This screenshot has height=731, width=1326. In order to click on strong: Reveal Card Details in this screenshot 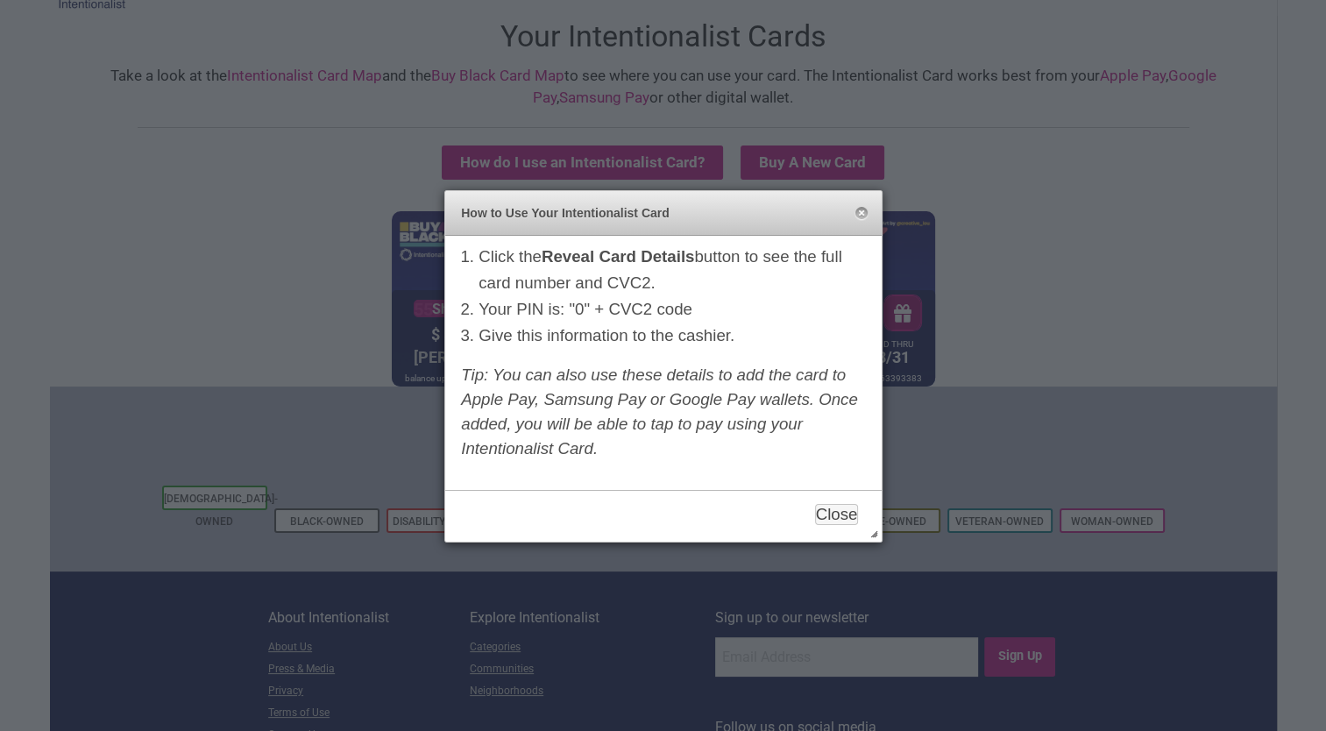, I will do `click(618, 256)`.